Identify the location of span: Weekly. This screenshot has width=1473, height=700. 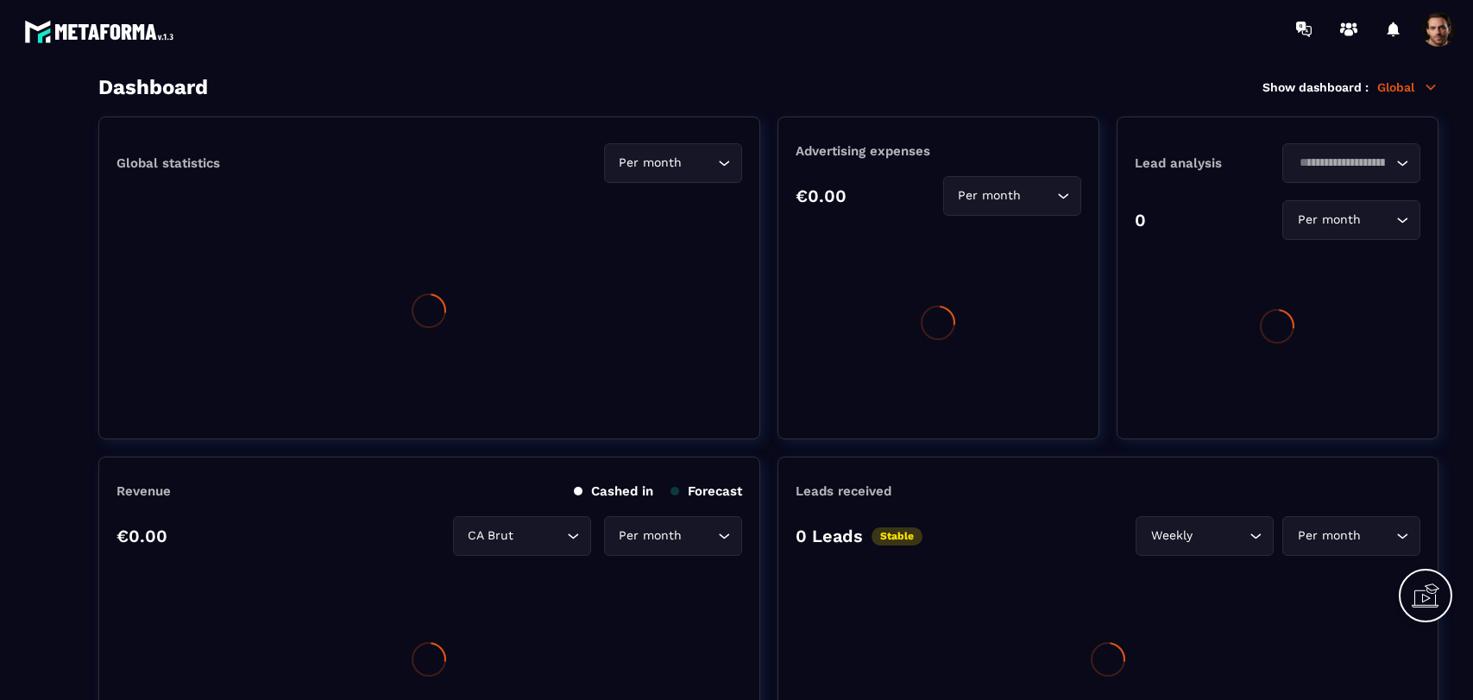
(1171, 536).